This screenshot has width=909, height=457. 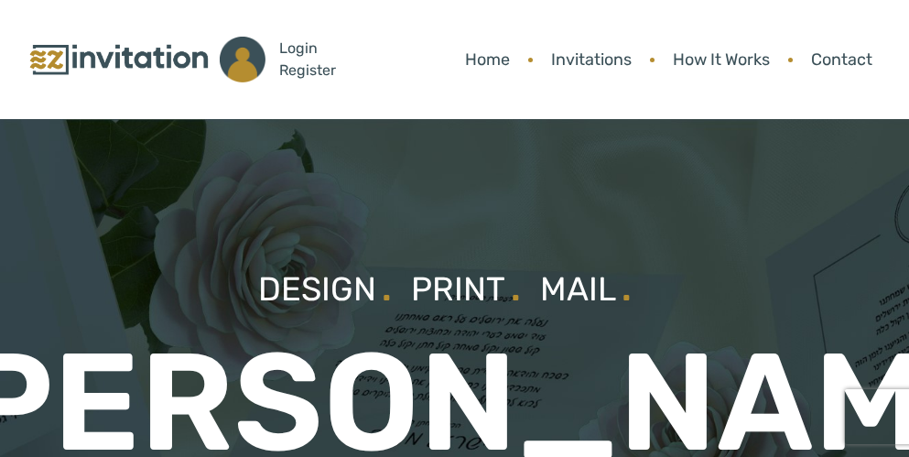 I want to click on img: logo.png, so click(x=119, y=59).